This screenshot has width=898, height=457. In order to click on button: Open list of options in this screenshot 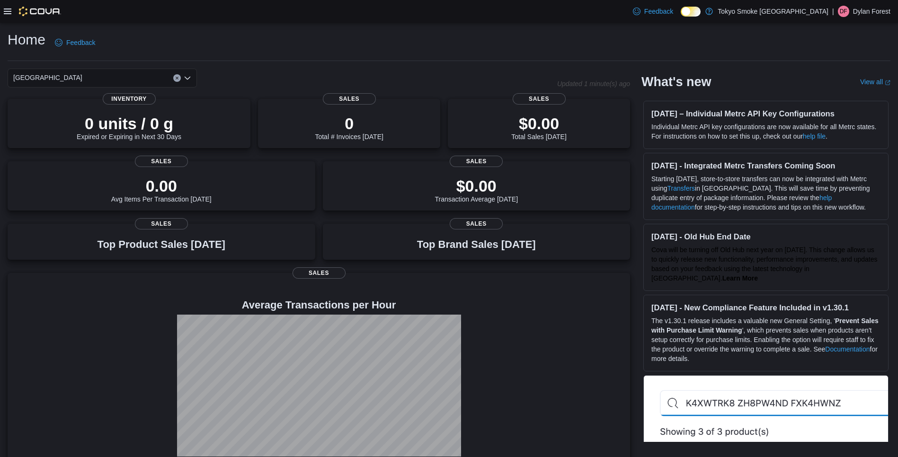, I will do `click(187, 78)`.